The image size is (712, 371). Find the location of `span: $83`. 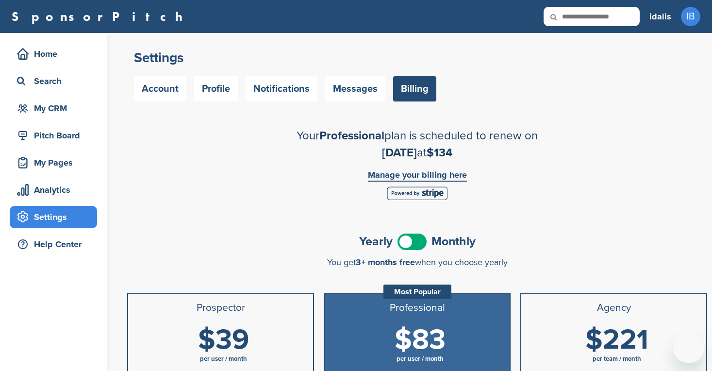

span: $83 is located at coordinates (420, 340).